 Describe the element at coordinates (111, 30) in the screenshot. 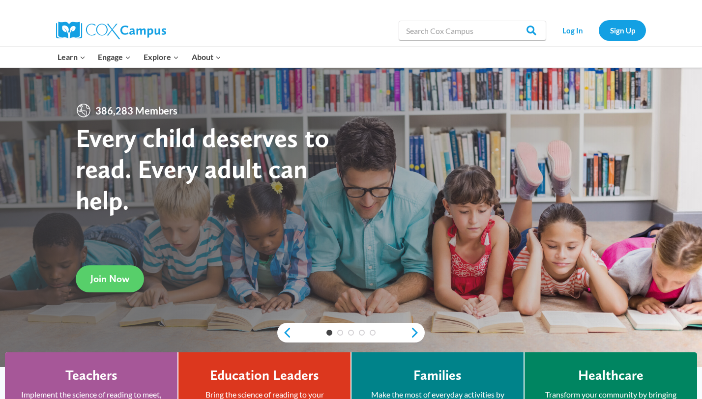

I see `img: Cox Campus` at that location.